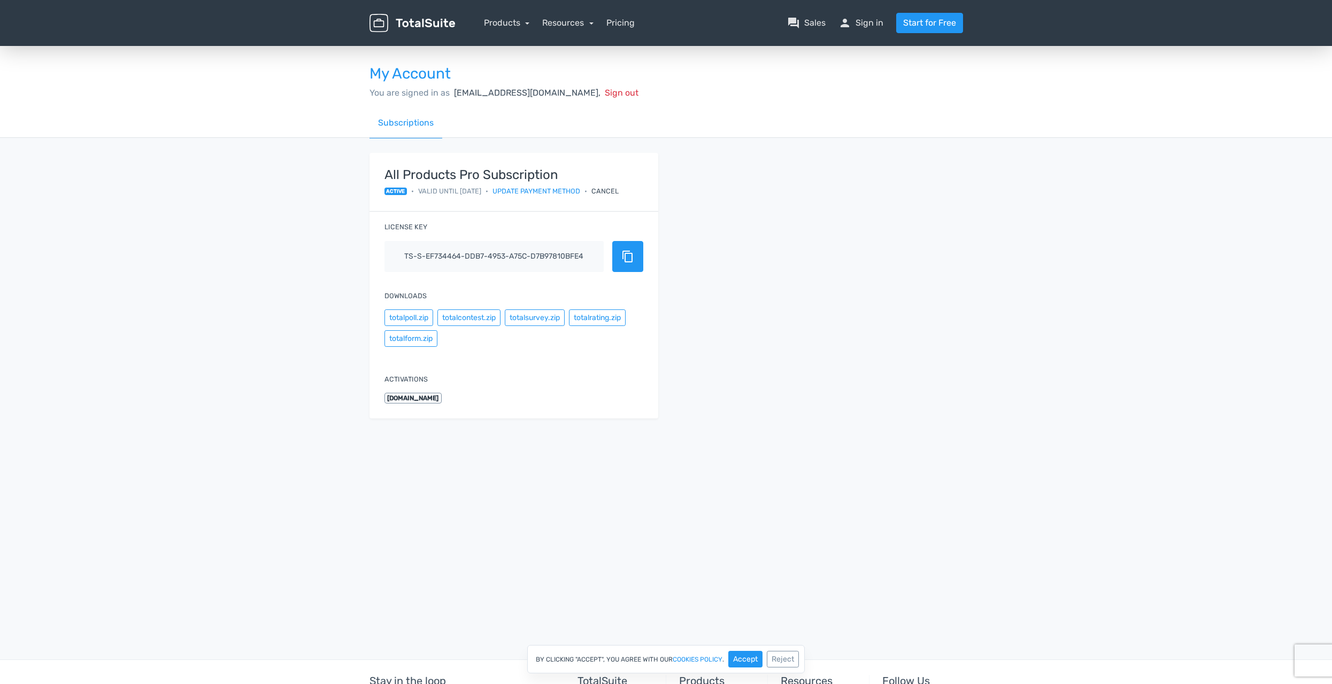 Image resolution: width=1332 pixels, height=684 pixels. What do you see at coordinates (406, 227) in the screenshot?
I see `label: License key` at bounding box center [406, 227].